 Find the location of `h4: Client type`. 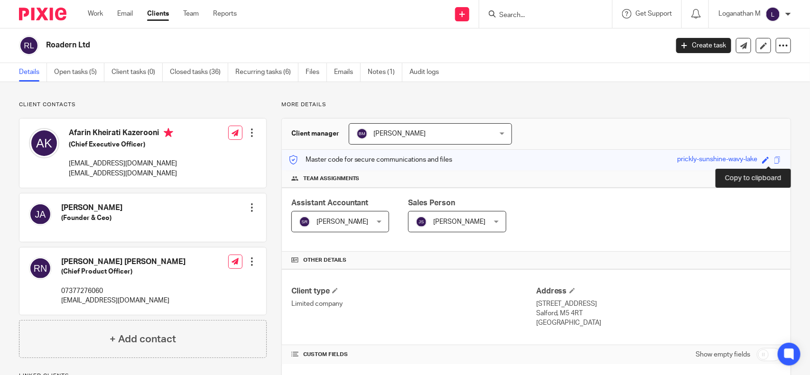

h4: Client type is located at coordinates (414, 291).